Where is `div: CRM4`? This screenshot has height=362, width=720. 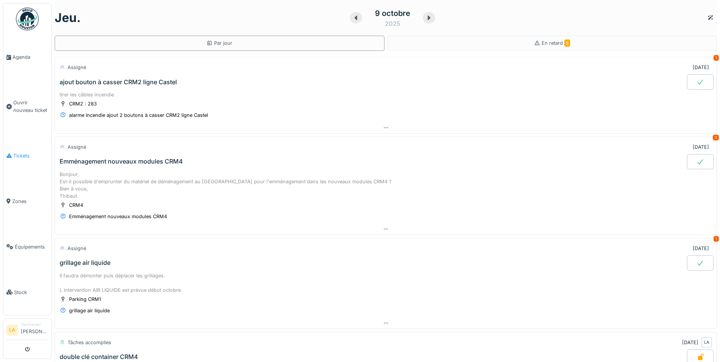
div: CRM4 is located at coordinates (76, 205).